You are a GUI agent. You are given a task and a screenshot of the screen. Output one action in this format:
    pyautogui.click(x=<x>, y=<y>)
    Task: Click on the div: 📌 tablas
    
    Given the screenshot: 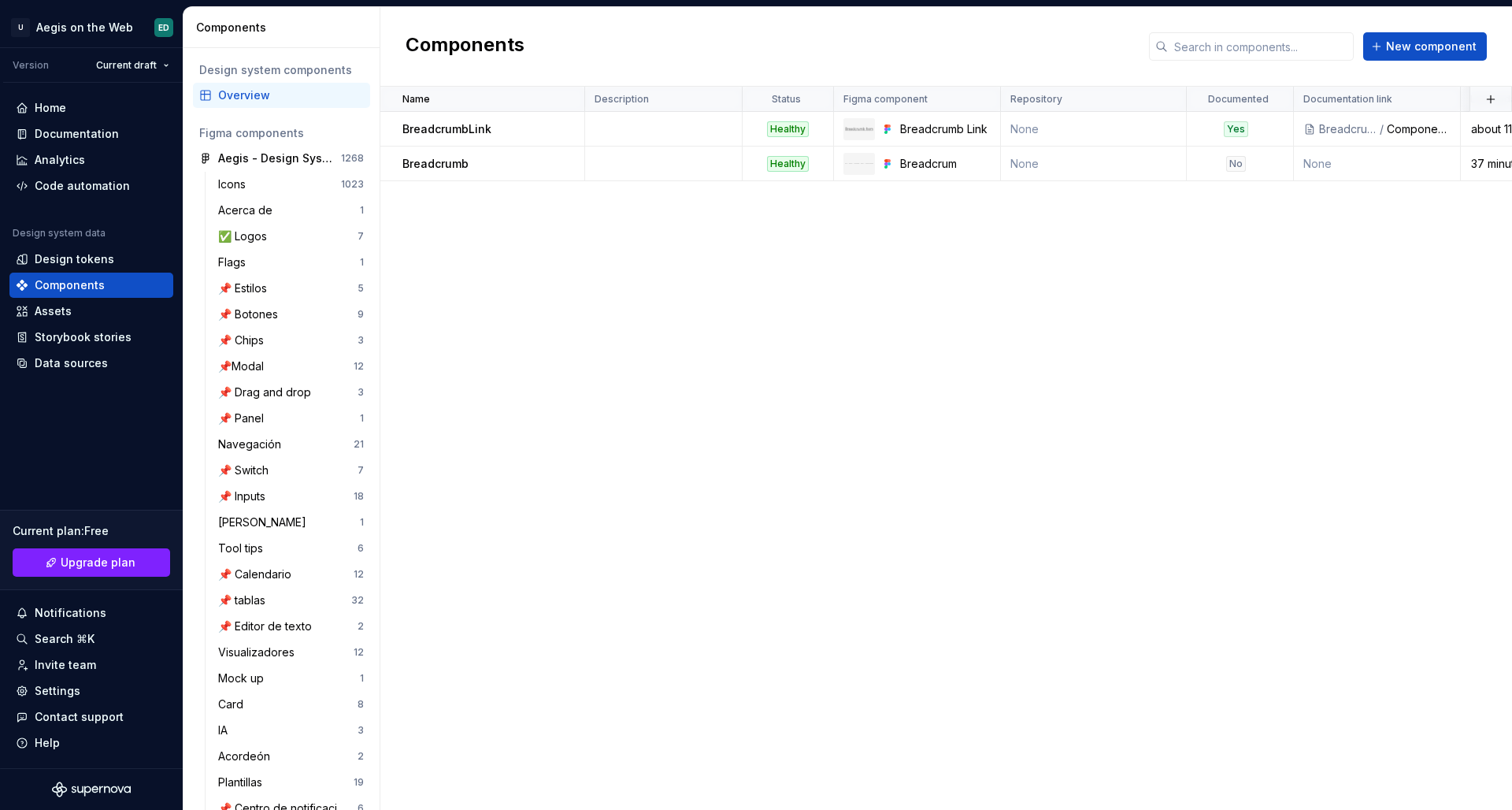 What is the action you would take?
    pyautogui.click(x=245, y=600)
    